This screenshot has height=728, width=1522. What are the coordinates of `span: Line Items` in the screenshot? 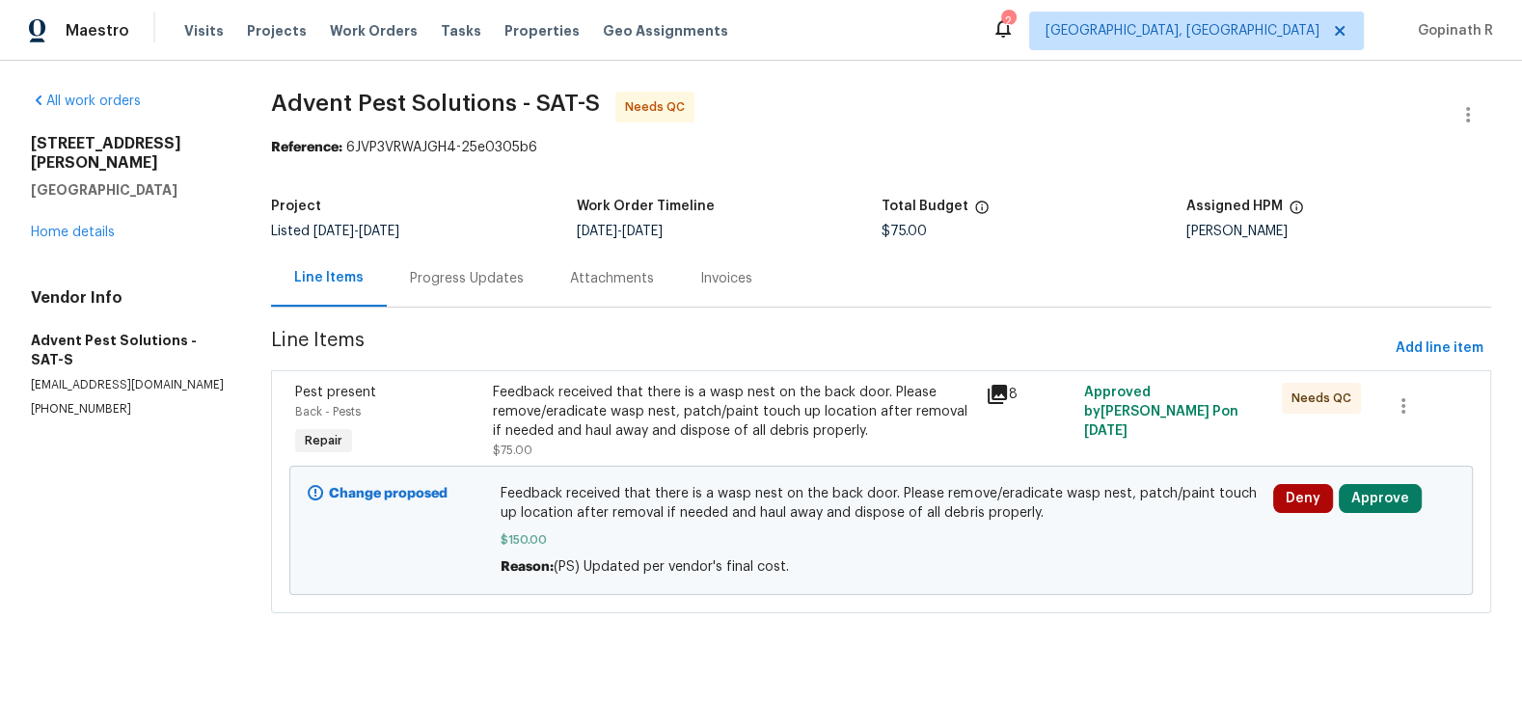 It's located at (830, 348).